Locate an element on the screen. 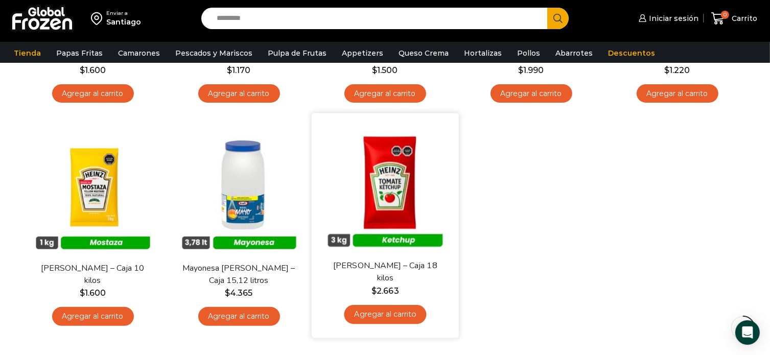  bdi: 1.170 is located at coordinates (239, 70).